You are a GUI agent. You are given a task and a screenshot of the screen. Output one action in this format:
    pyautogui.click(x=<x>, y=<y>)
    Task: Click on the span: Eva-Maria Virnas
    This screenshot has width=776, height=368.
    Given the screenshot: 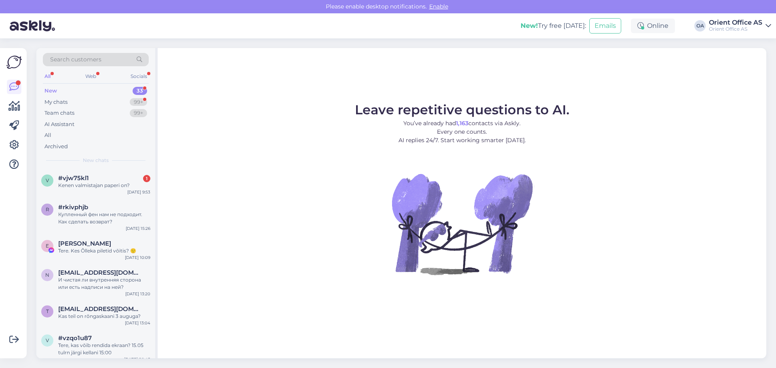 What is the action you would take?
    pyautogui.click(x=85, y=244)
    